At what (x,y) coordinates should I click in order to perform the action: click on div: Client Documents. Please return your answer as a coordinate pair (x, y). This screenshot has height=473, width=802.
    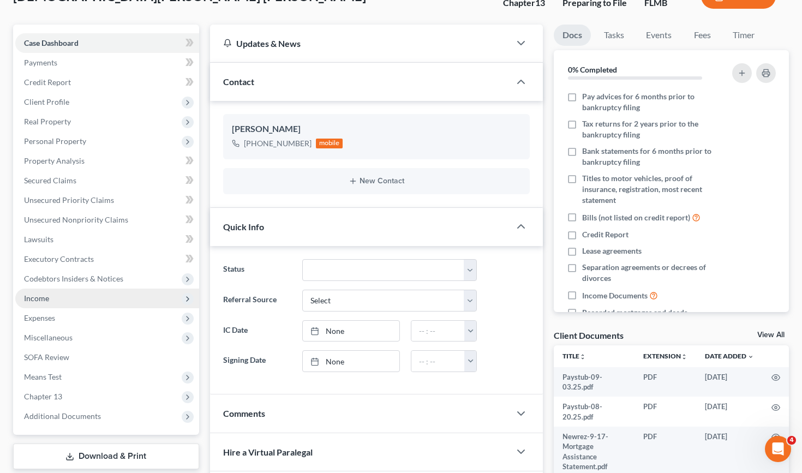
    Looking at the image, I should click on (589, 335).